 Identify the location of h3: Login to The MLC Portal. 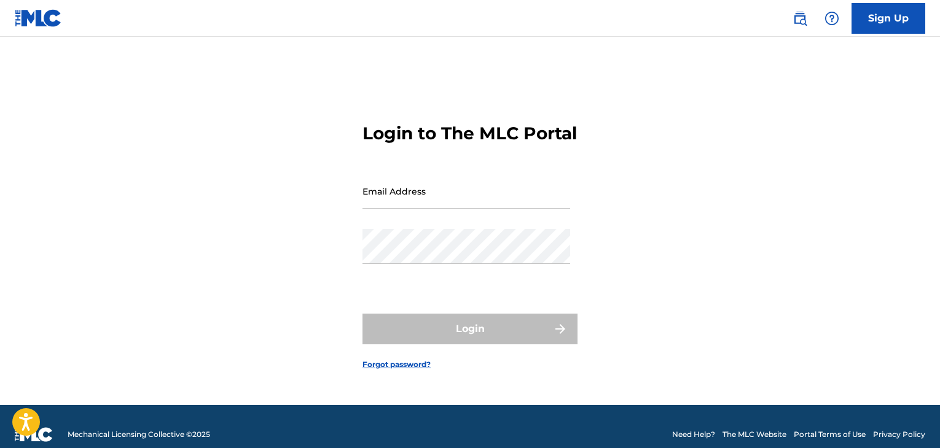
(469, 133).